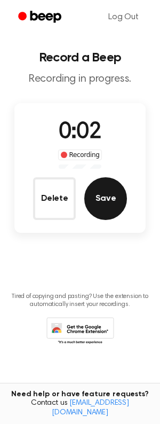 The width and height of the screenshot is (160, 424). What do you see at coordinates (106, 199) in the screenshot?
I see `button: Save Audio Record` at bounding box center [106, 199].